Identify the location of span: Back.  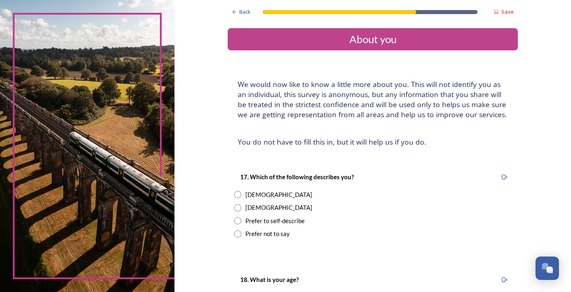
(245, 12).